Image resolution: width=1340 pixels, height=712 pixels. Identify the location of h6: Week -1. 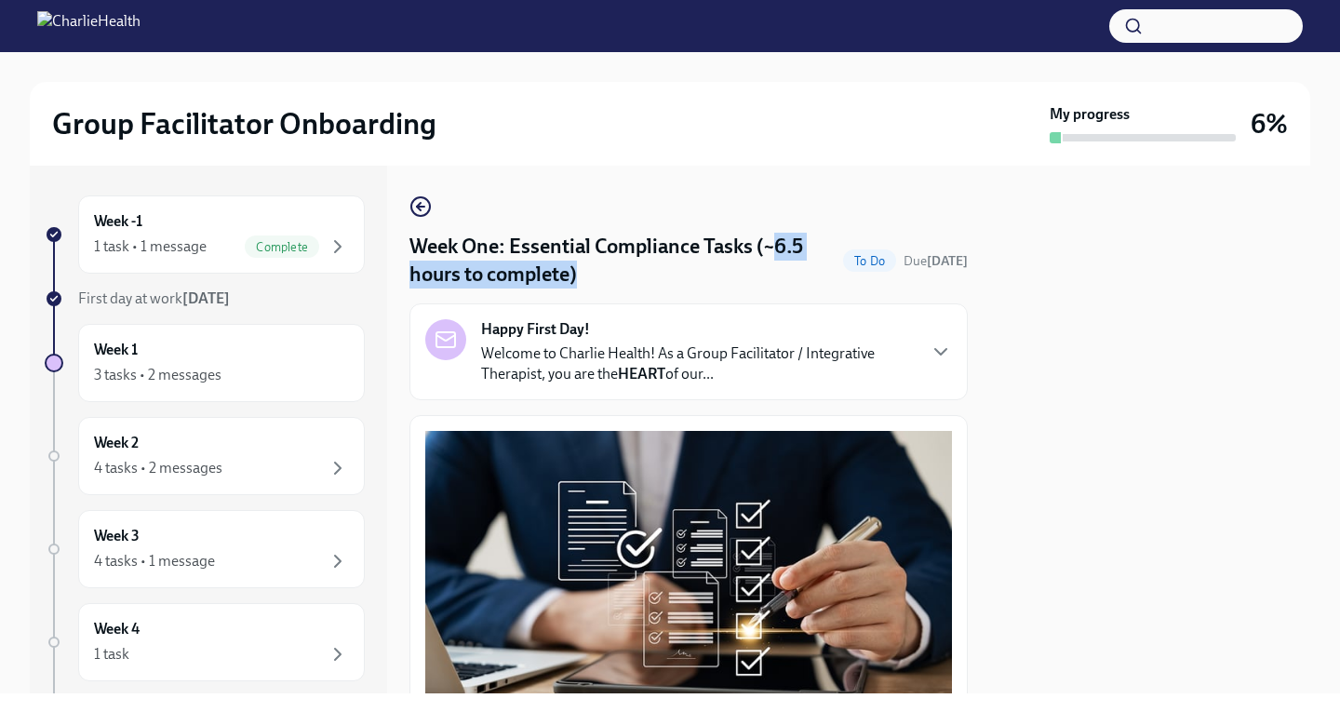
(118, 221).